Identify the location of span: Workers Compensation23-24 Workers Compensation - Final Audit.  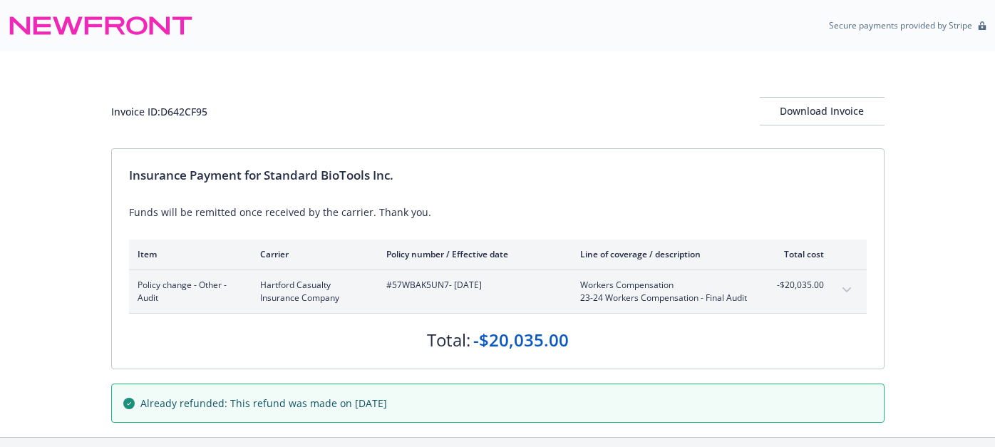
(663, 291).